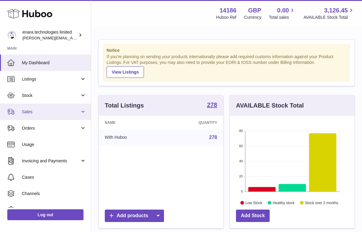  I want to click on span: Channels, so click(54, 194).